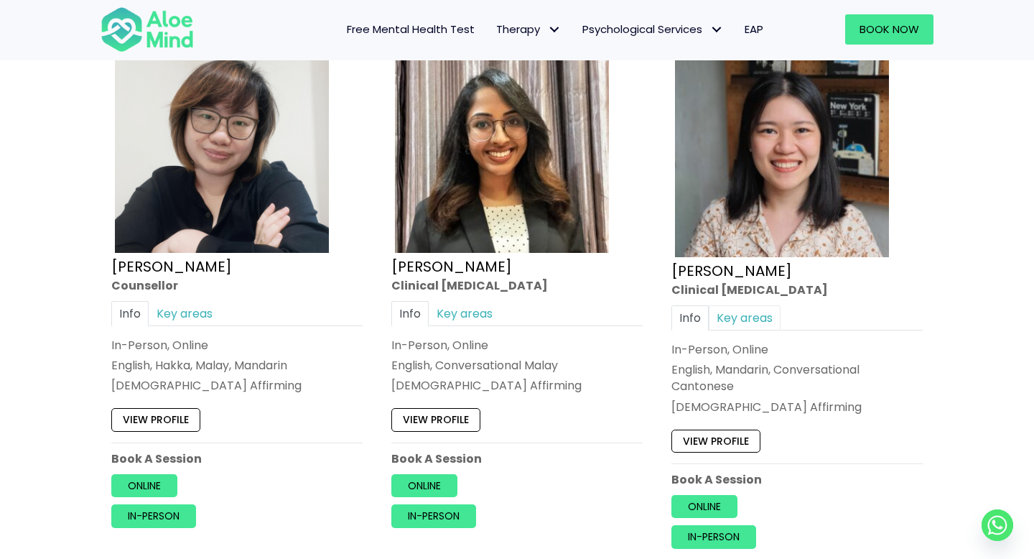 This screenshot has height=559, width=1034. What do you see at coordinates (517, 365) in the screenshot?
I see `p: English, Conversational Malay` at bounding box center [517, 365].